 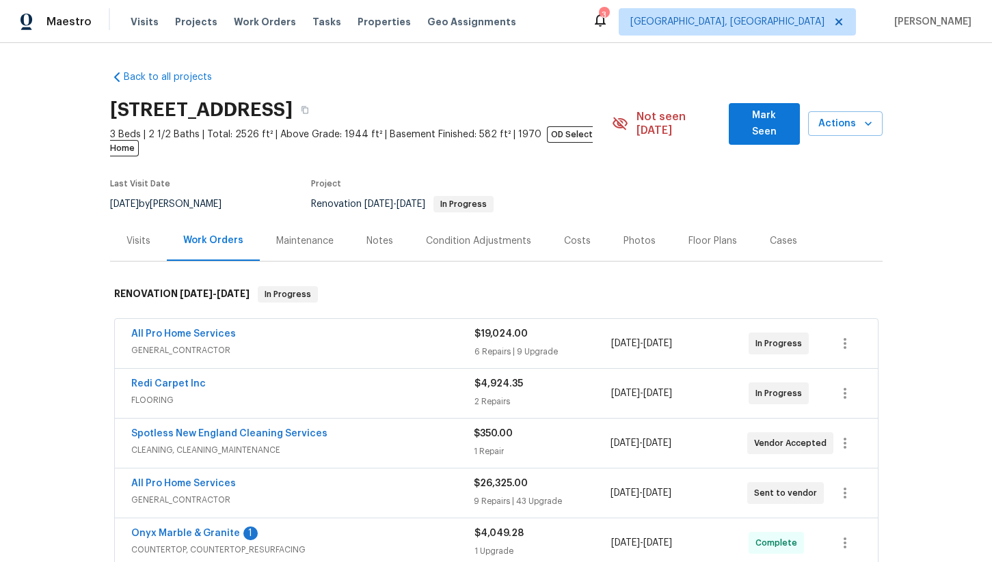 I want to click on div: Notes, so click(x=379, y=241).